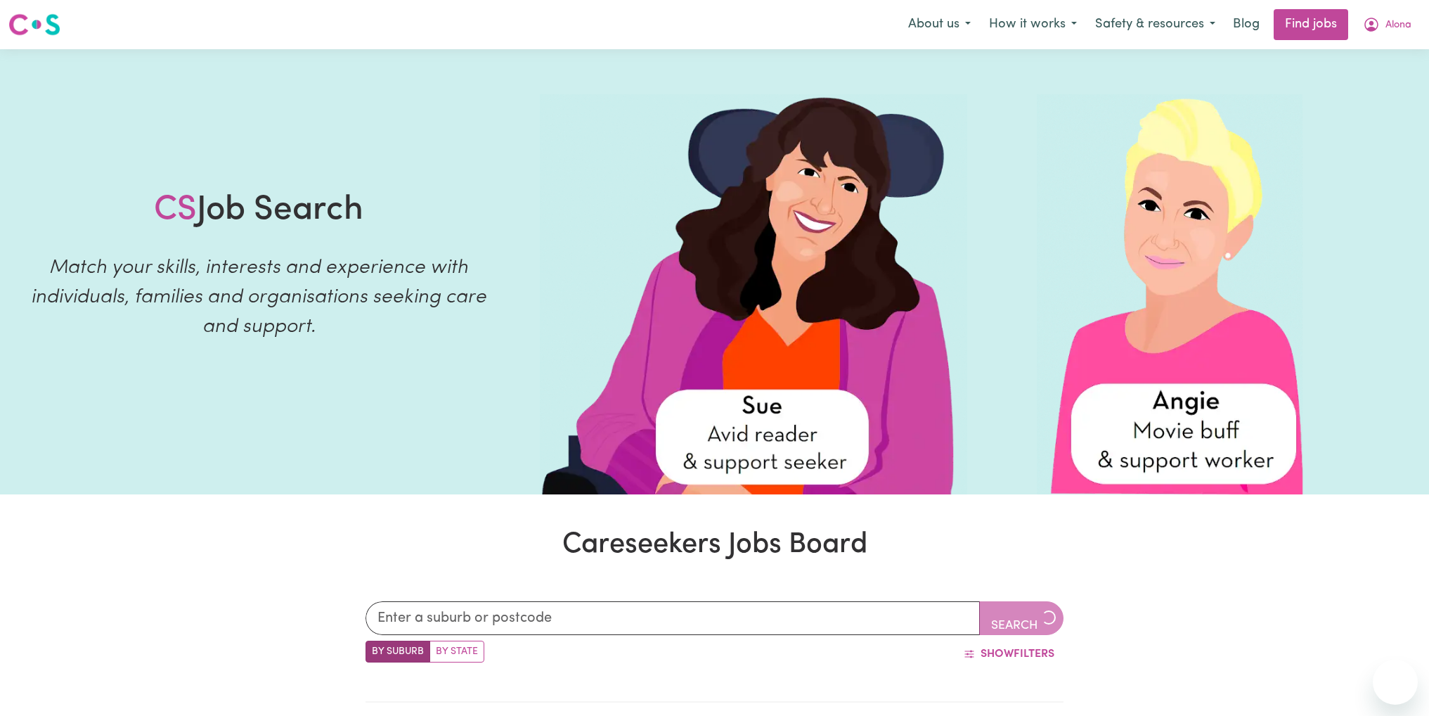  I want to click on button: About us, so click(939, 25).